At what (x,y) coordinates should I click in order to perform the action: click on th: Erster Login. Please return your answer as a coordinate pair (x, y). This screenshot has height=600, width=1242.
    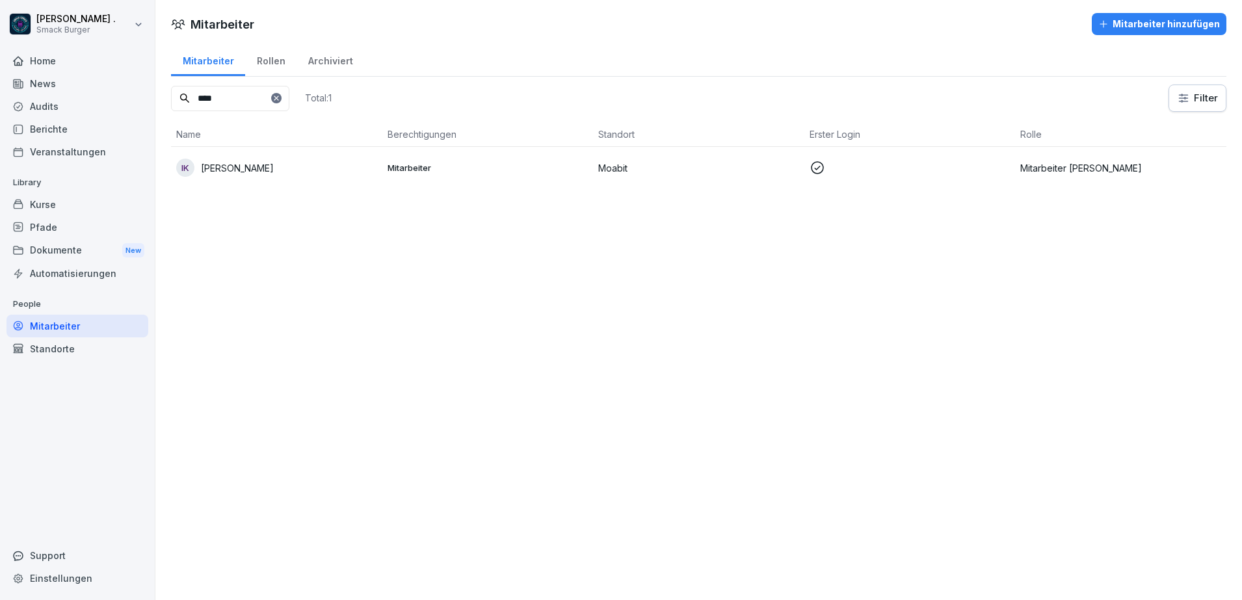
    Looking at the image, I should click on (910, 135).